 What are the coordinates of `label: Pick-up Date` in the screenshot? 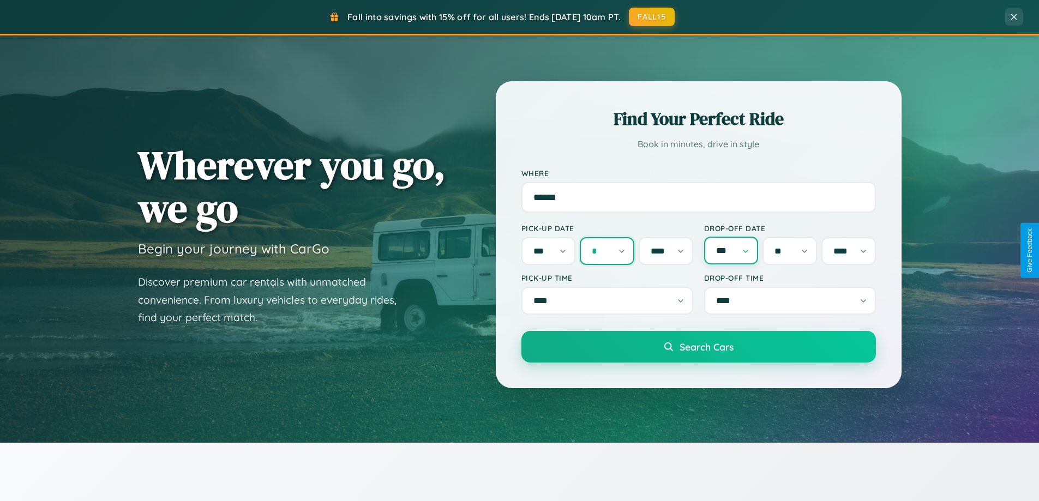 It's located at (607, 228).